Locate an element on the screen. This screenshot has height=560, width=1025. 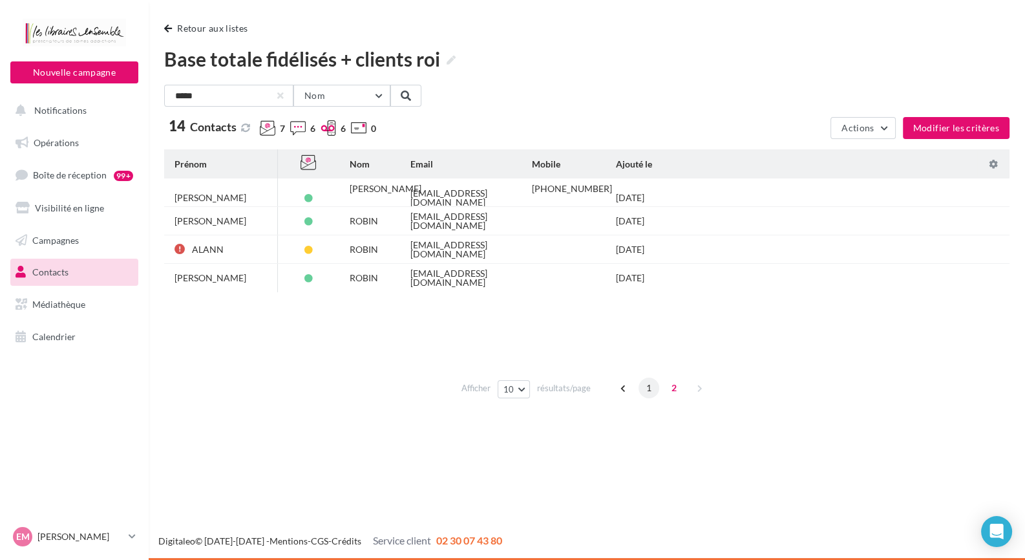
span: 0 is located at coordinates (374, 129).